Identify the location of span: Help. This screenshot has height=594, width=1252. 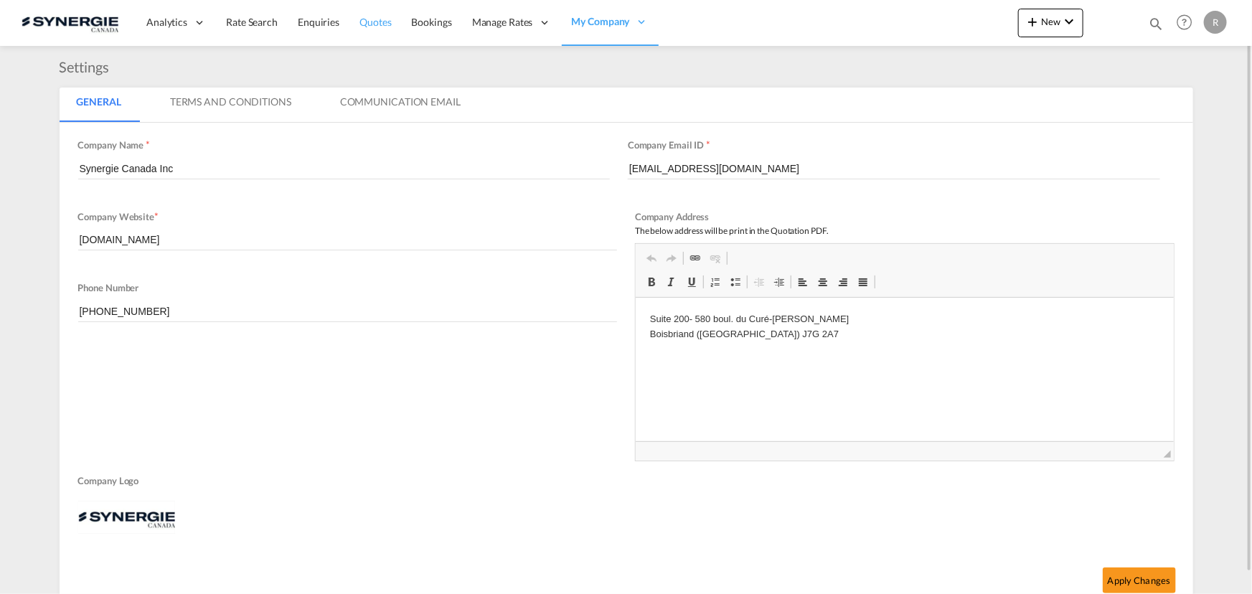
(1185, 22).